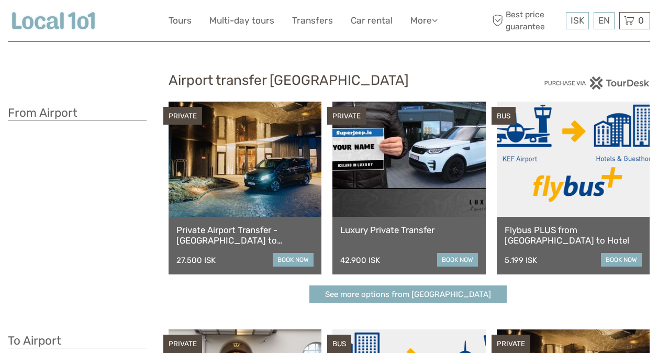 The width and height of the screenshot is (658, 353). What do you see at coordinates (526, 20) in the screenshot?
I see `span: Best price guarantee` at bounding box center [526, 20].